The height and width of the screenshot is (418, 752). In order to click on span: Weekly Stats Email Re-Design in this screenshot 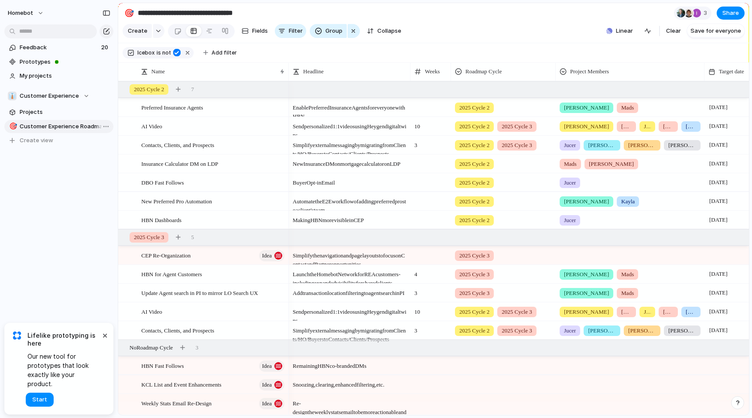, I will do `click(176, 403)`.